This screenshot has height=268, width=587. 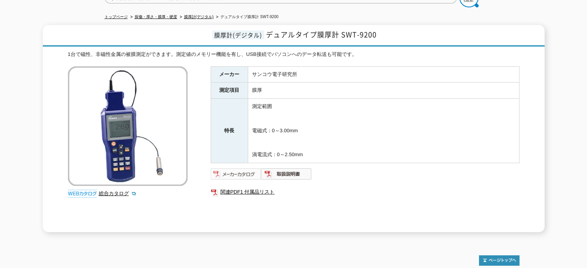 I want to click on a: 関連PDF1 付属品リスト, so click(x=365, y=192).